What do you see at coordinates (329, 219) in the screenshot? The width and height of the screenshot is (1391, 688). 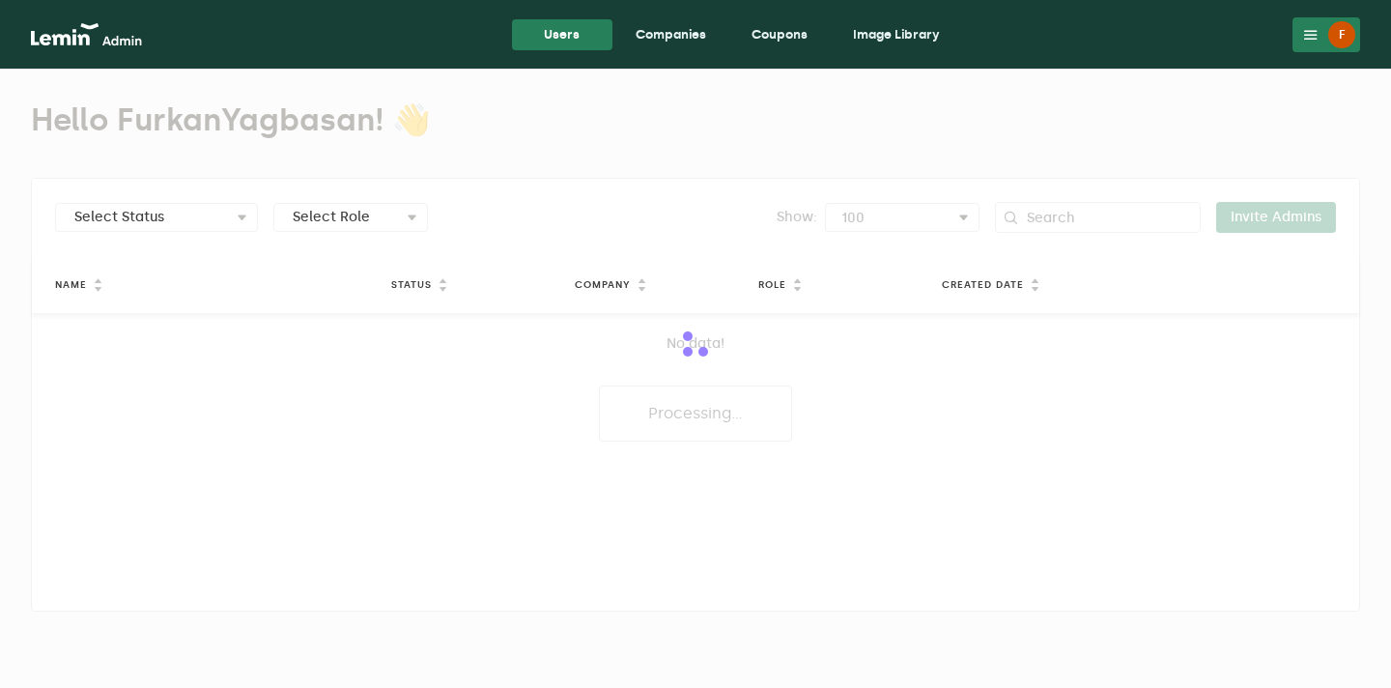 I see `div: Select Role` at bounding box center [329, 219].